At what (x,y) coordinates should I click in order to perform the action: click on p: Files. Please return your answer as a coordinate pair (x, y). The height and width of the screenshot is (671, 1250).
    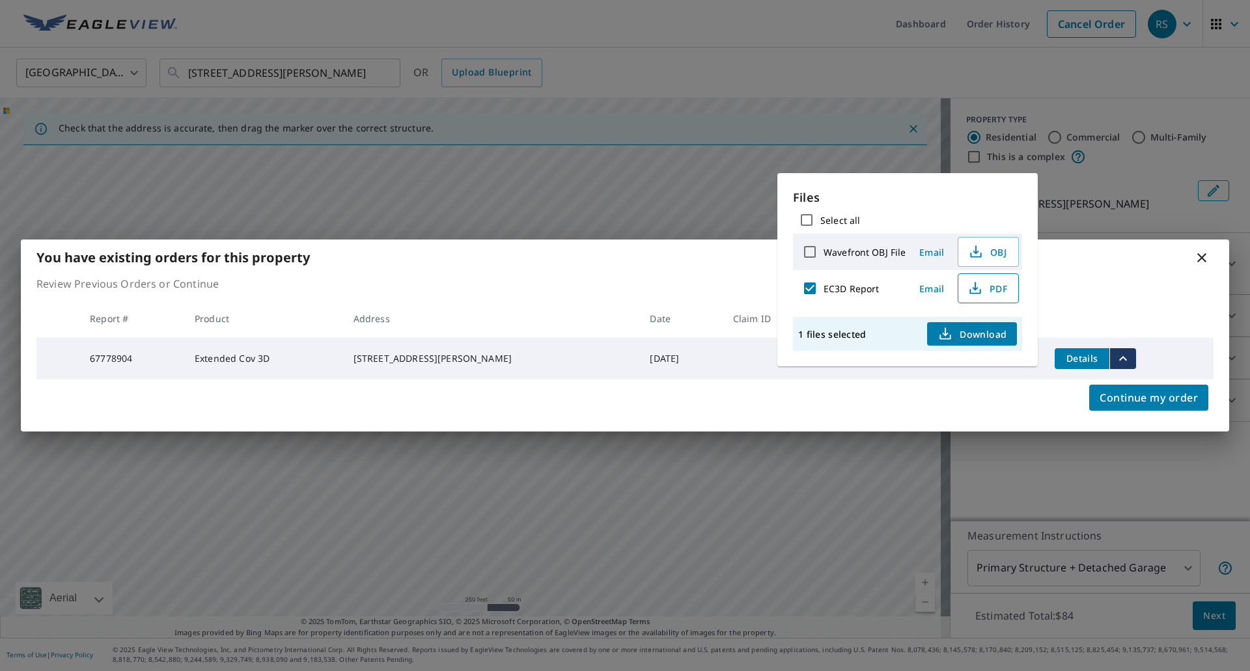
    Looking at the image, I should click on (907, 197).